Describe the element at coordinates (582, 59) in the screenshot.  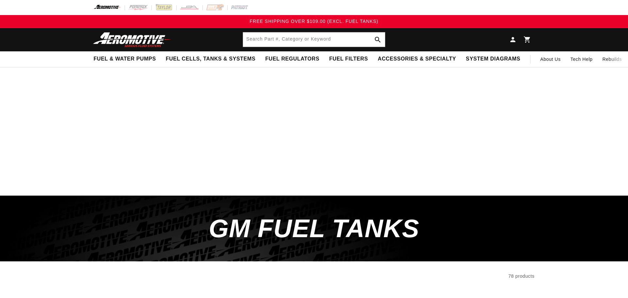
I see `span: Tech Help` at that location.